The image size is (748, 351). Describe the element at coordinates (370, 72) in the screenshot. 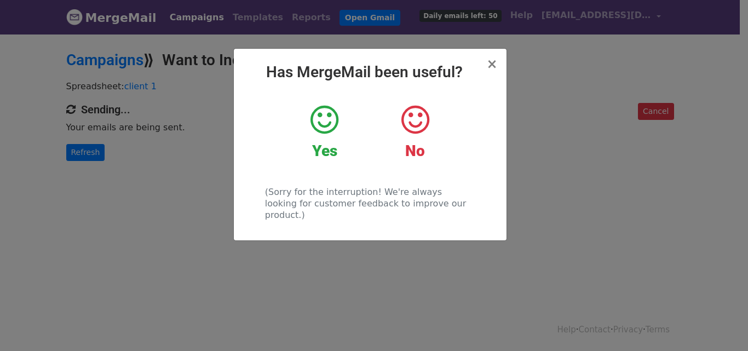

I see `h2: Has MergeMail been useful?` at that location.